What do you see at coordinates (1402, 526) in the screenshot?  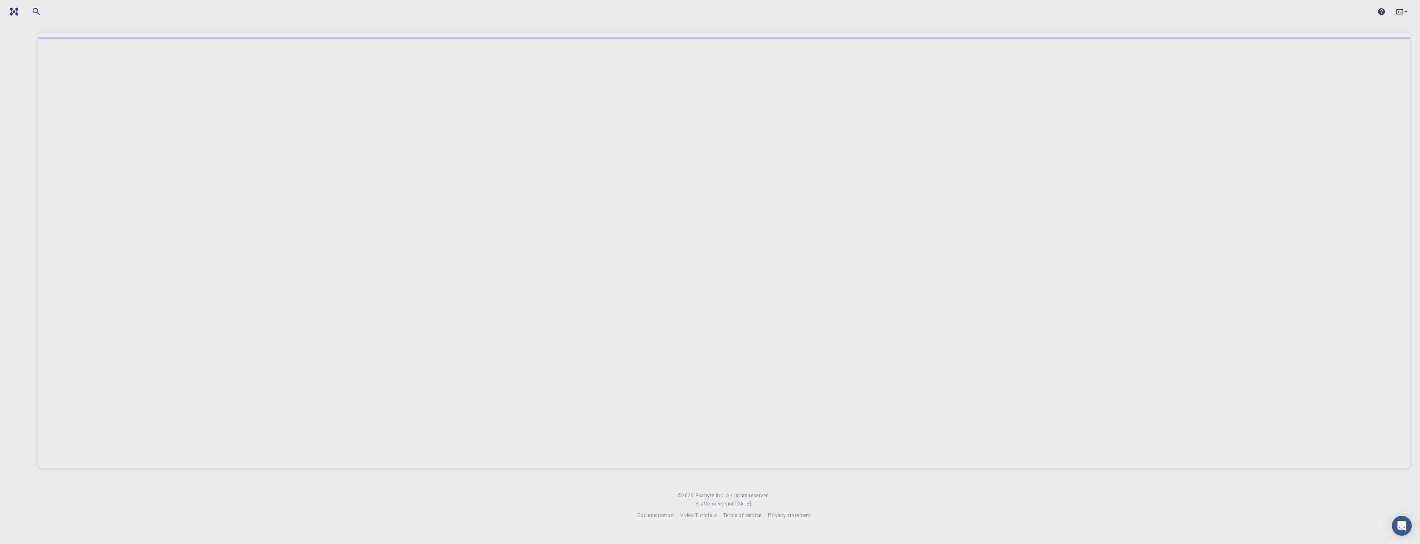 I see `div: Open Intercom Messenger` at bounding box center [1402, 526].